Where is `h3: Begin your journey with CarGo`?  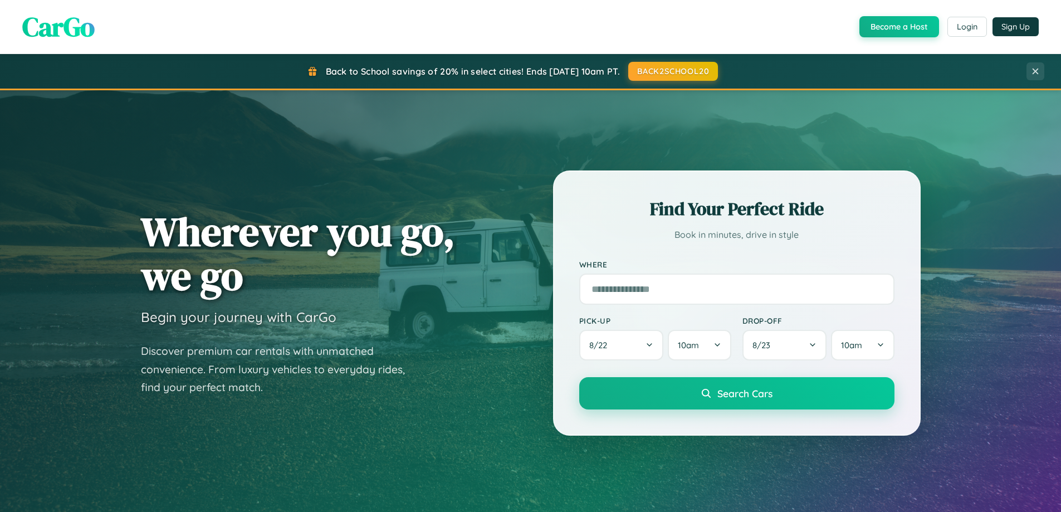 h3: Begin your journey with CarGo is located at coordinates (238, 317).